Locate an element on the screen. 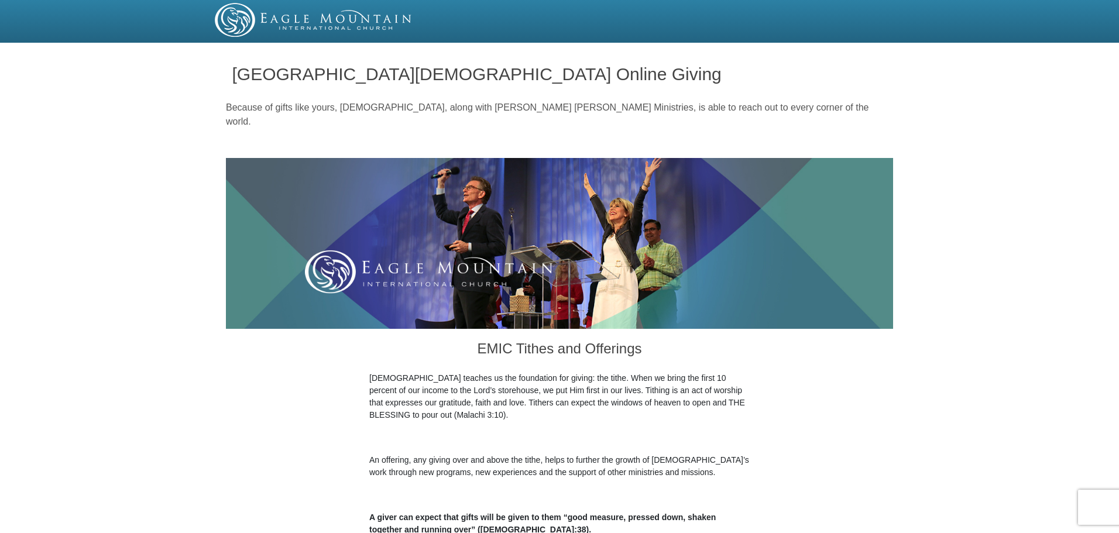  img: EMIC is located at coordinates (314, 20).